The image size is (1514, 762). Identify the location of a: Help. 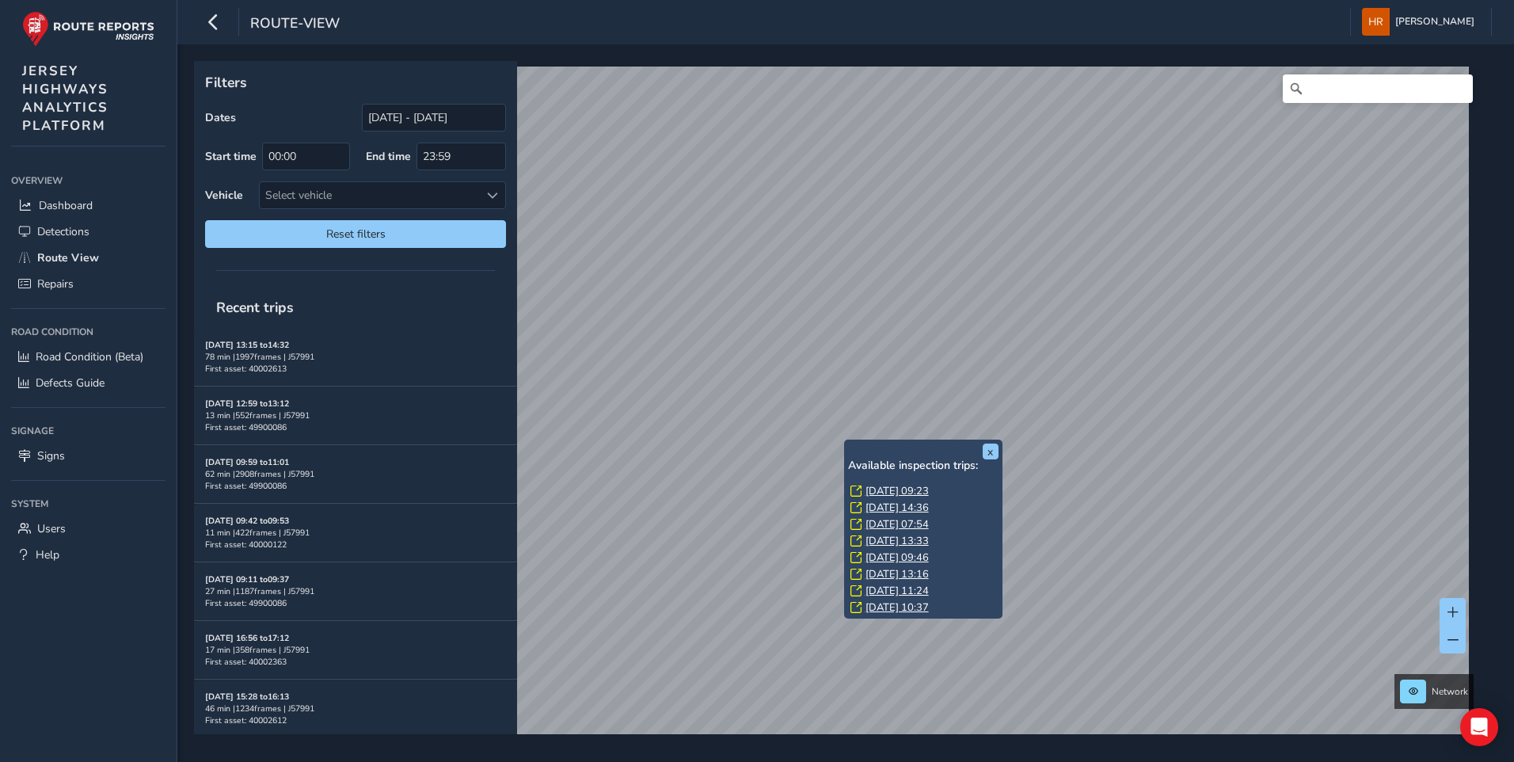
(88, 554).